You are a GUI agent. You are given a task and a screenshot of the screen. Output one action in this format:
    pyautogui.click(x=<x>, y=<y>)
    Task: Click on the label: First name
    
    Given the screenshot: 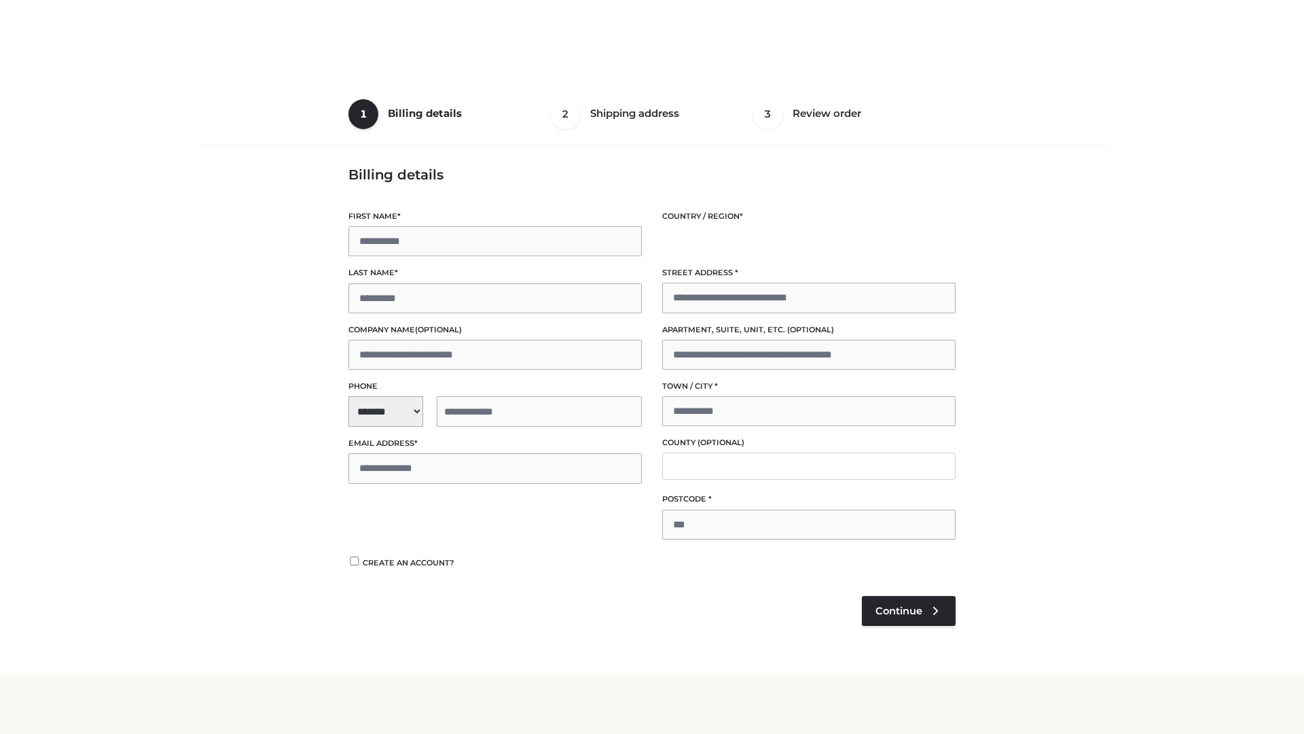 What is the action you would take?
    pyautogui.click(x=495, y=216)
    